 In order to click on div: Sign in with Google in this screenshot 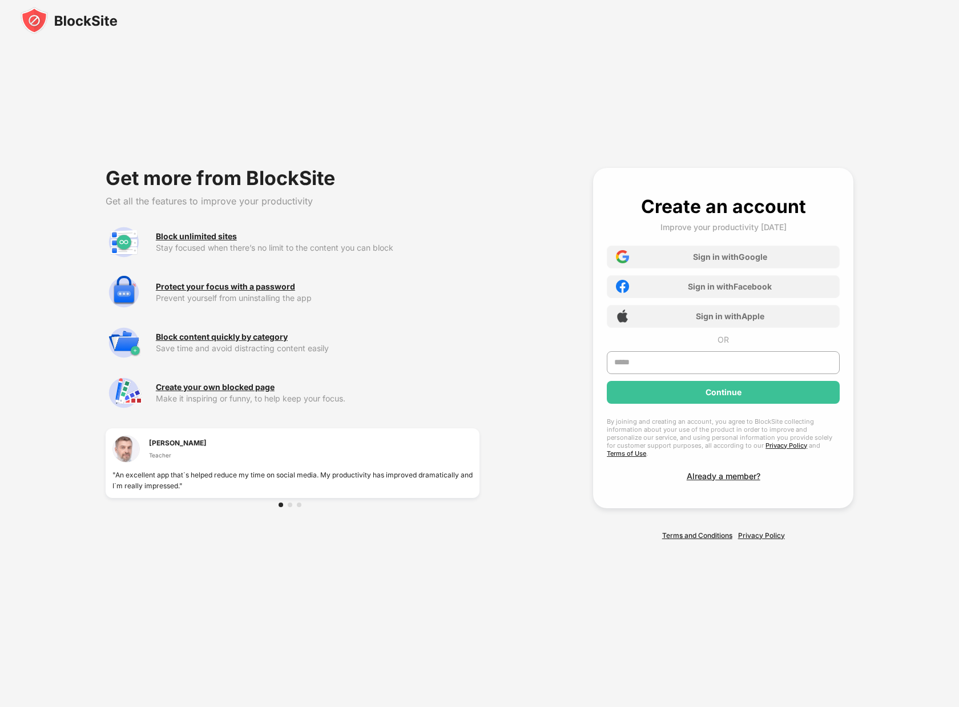, I will do `click(730, 256)`.